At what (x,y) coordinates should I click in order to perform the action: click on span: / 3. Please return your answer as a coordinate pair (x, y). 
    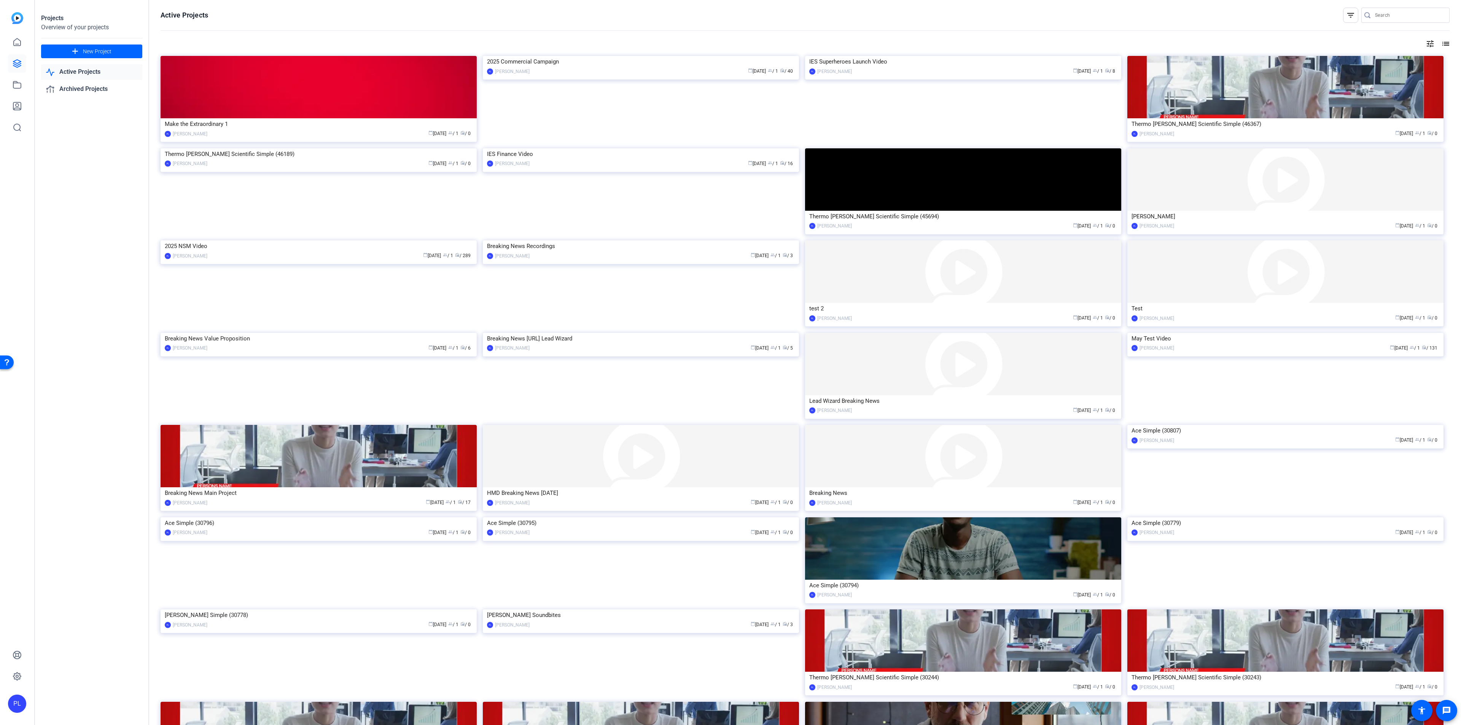
    Looking at the image, I should click on (787, 256).